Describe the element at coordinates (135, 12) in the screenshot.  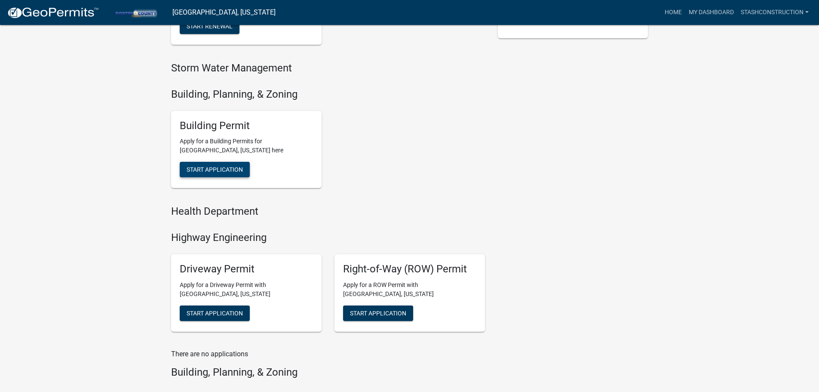
I see `img: Porter County, Indiana` at that location.